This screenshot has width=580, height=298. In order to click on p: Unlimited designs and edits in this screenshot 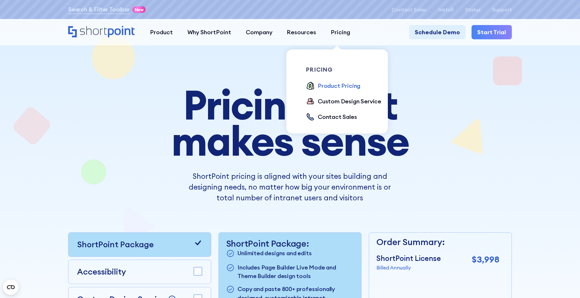, I will do `click(274, 254)`.